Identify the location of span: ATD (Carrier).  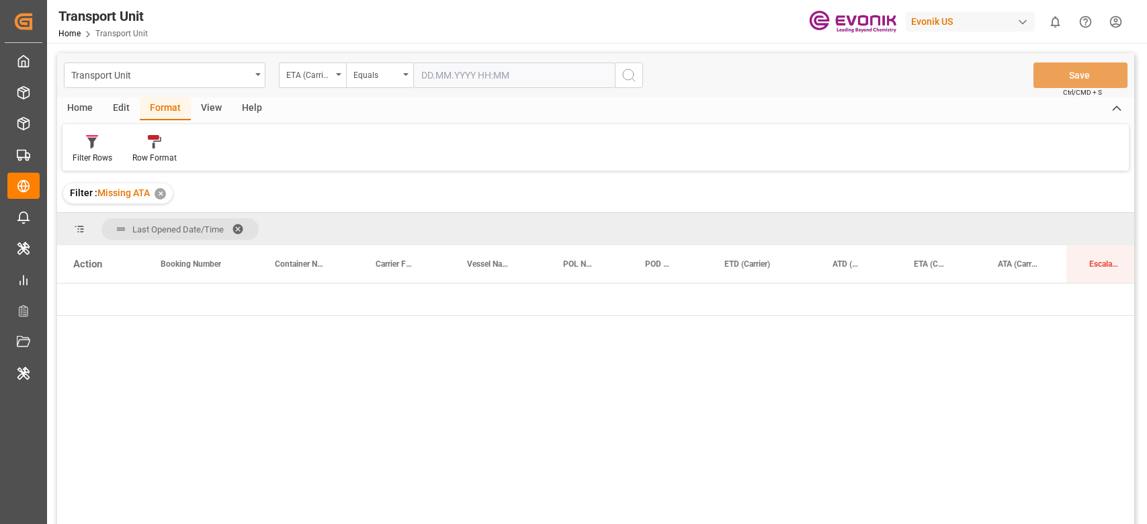
(848, 264).